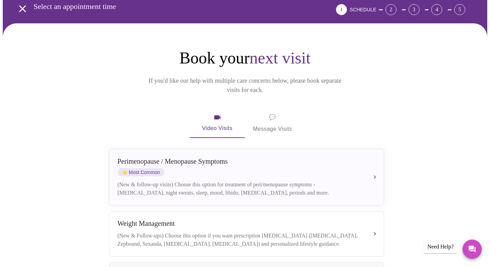 Image resolution: width=490 pixels, height=267 pixels. Describe the element at coordinates (124, 172) in the screenshot. I see `span: star` at that location.